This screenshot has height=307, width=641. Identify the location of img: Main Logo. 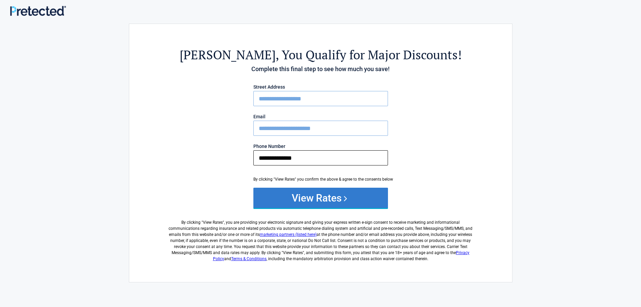
(38, 11).